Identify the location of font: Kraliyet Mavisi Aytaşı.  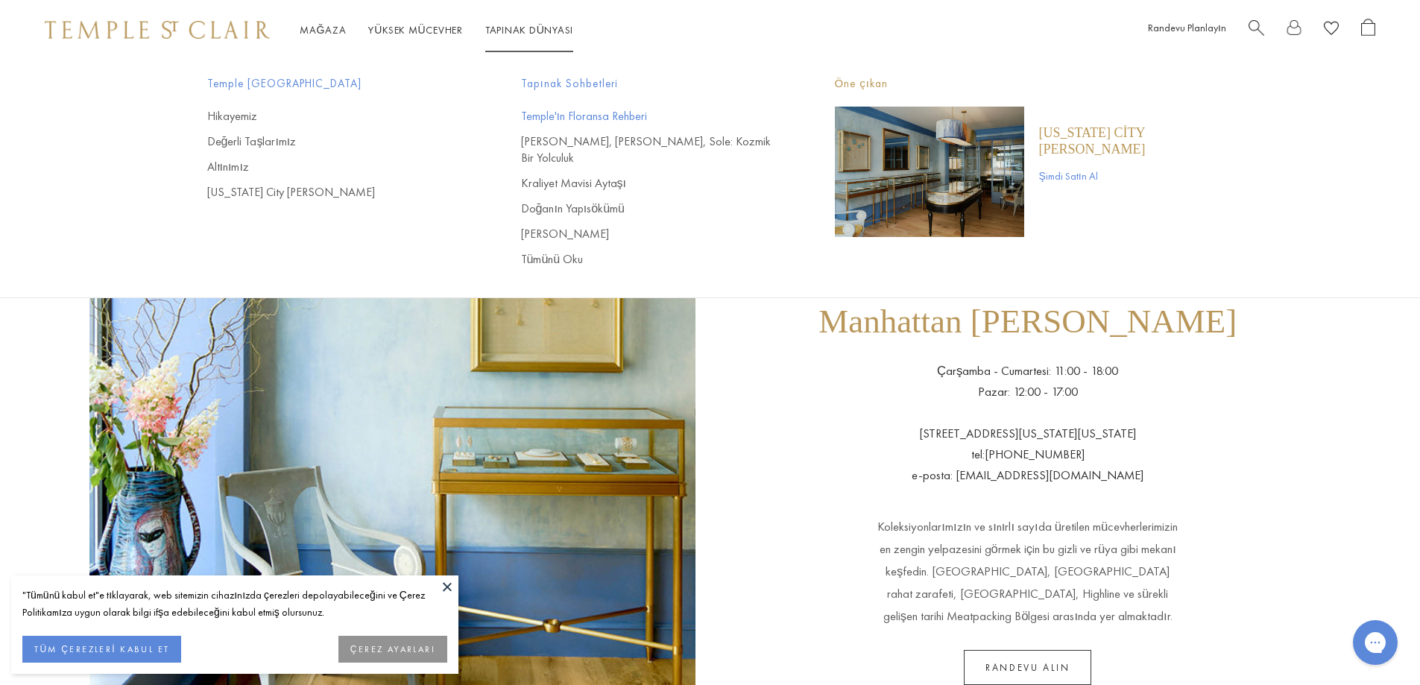
(573, 183).